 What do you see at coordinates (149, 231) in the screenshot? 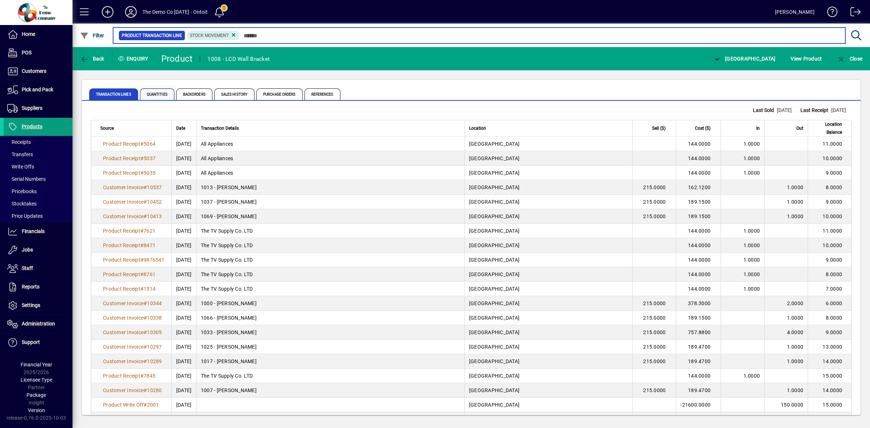
I see `span: 7621` at bounding box center [149, 231].